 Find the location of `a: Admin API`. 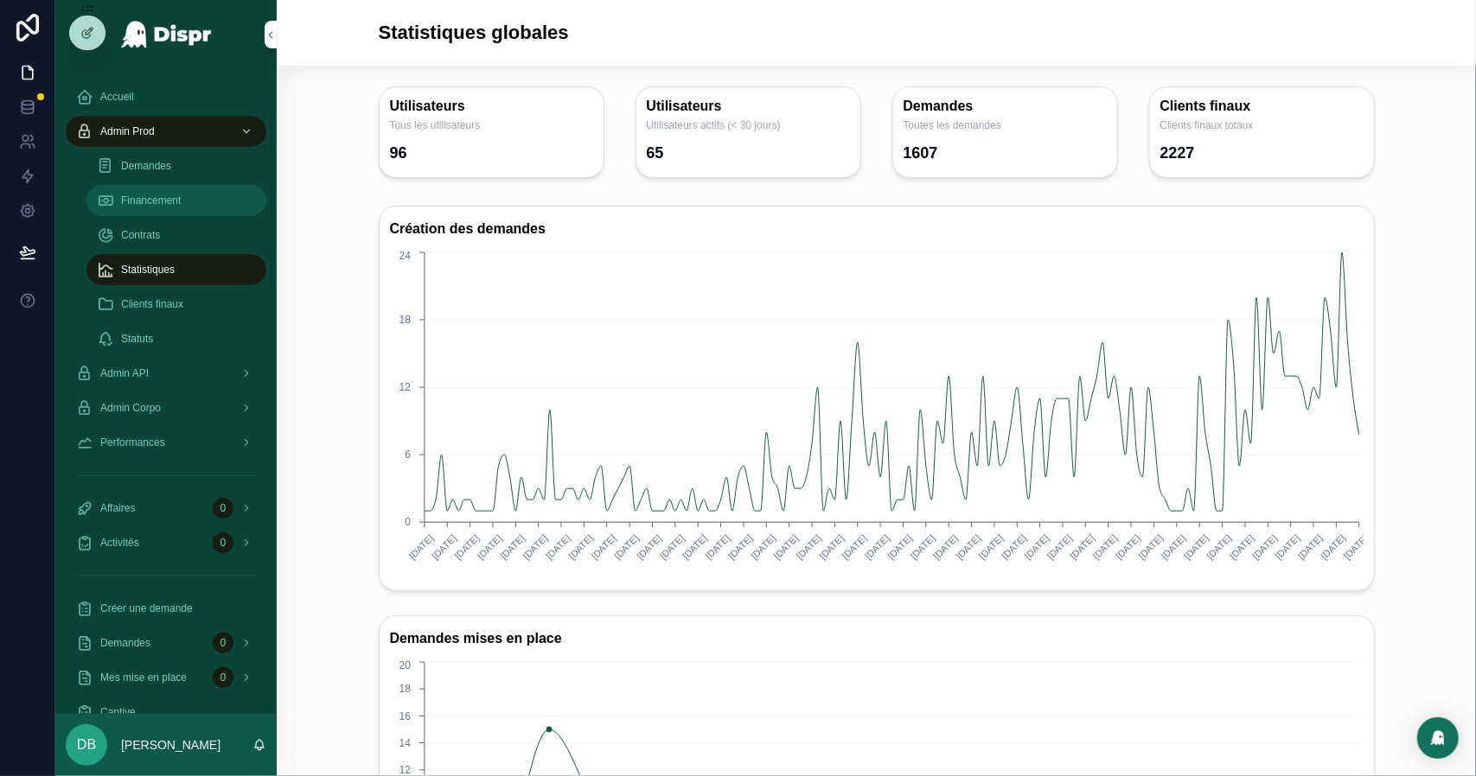

a: Admin API is located at coordinates (166, 373).